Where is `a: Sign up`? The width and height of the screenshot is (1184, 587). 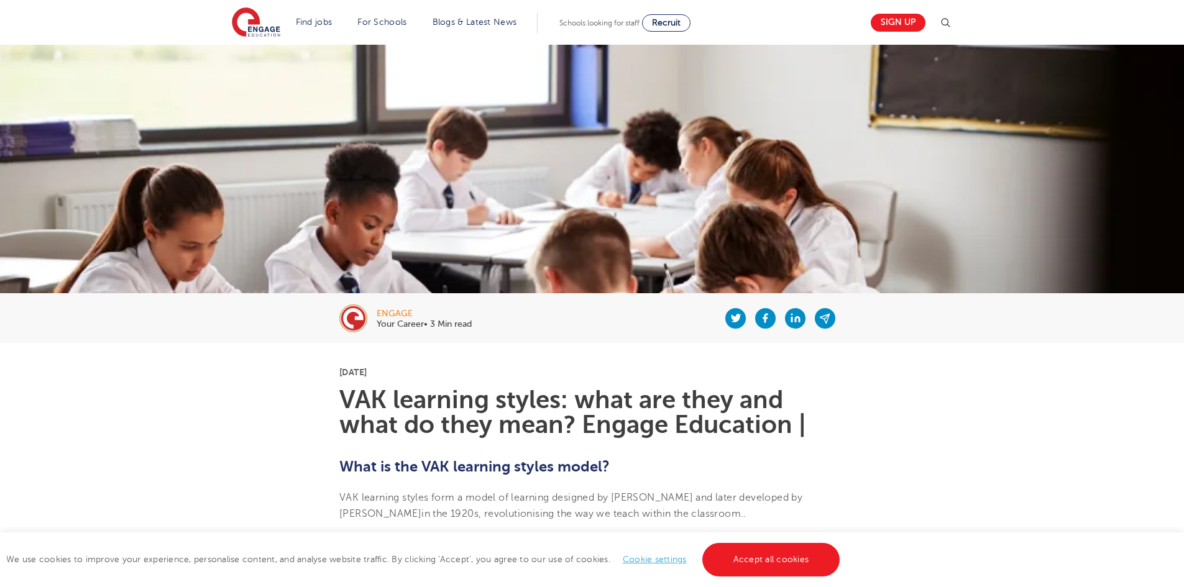 a: Sign up is located at coordinates (898, 22).